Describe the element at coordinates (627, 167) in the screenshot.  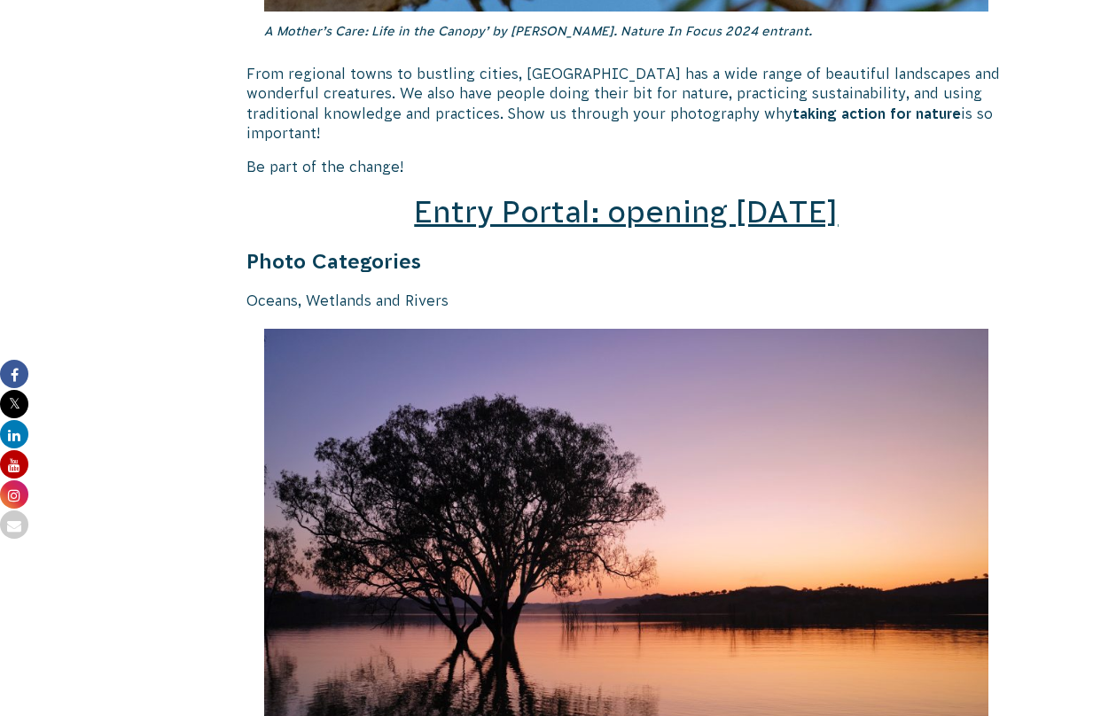
I see `p: Be part of the change!` at that location.